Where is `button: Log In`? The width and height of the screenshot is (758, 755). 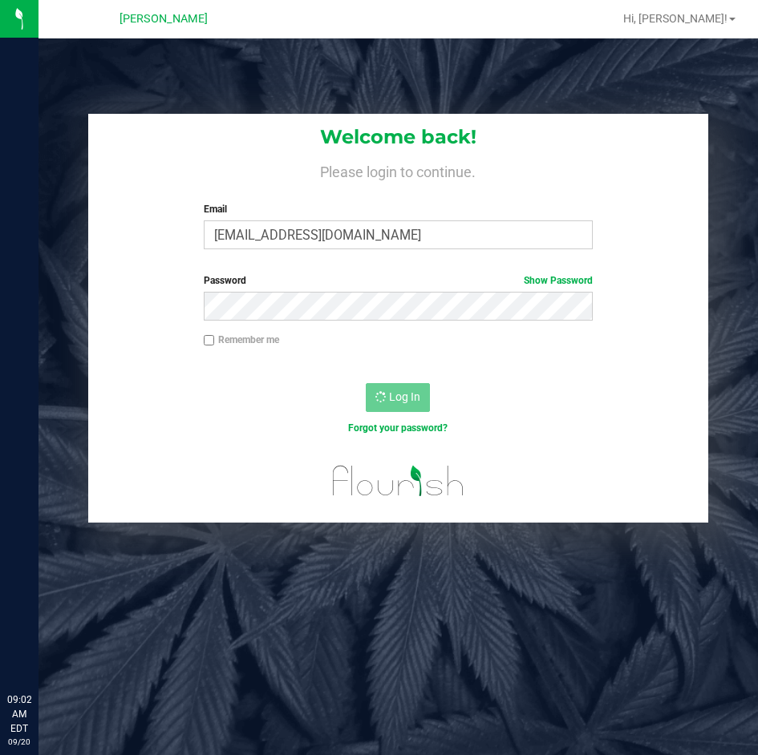
button: Log In is located at coordinates (398, 398).